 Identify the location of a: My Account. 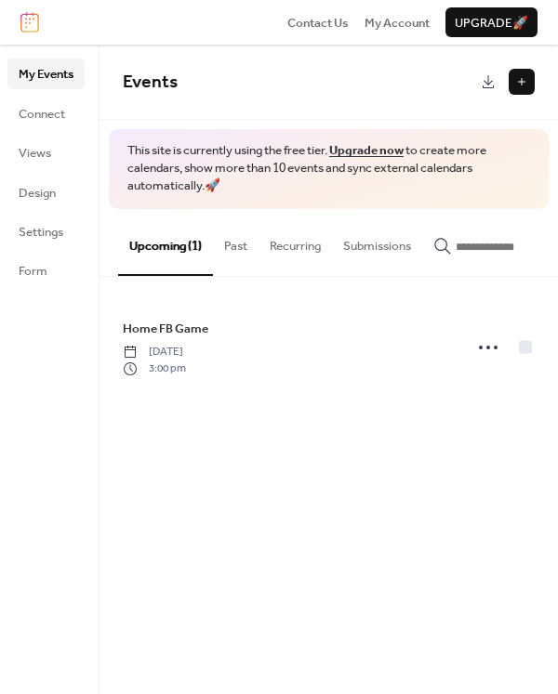
(397, 22).